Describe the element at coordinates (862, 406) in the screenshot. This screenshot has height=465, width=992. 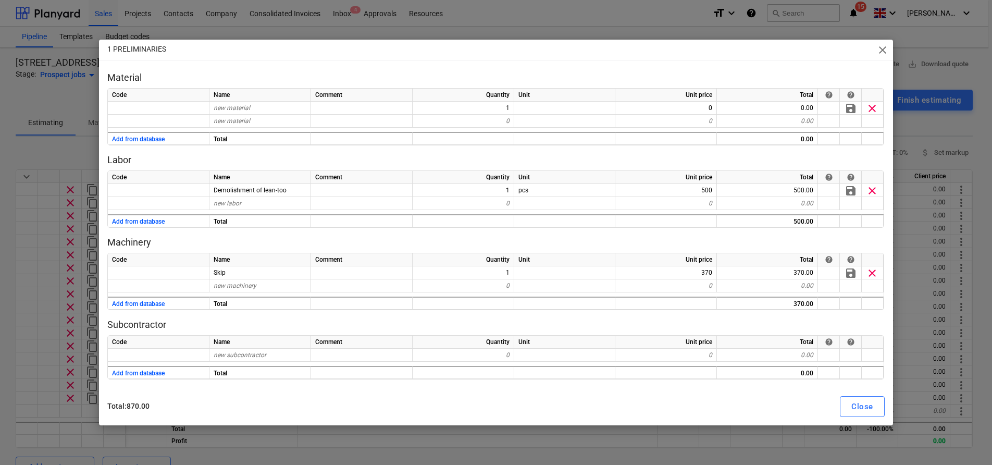
I see `div: Close` at that location.